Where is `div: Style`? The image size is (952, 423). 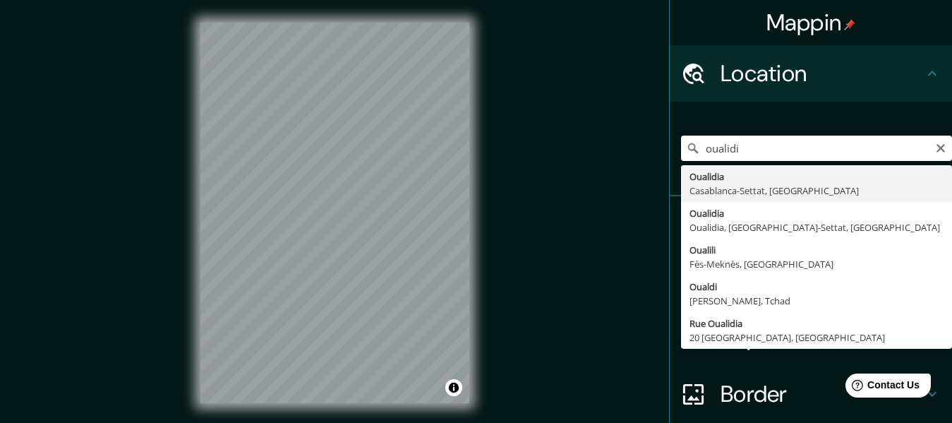
div: Style is located at coordinates (811, 281).